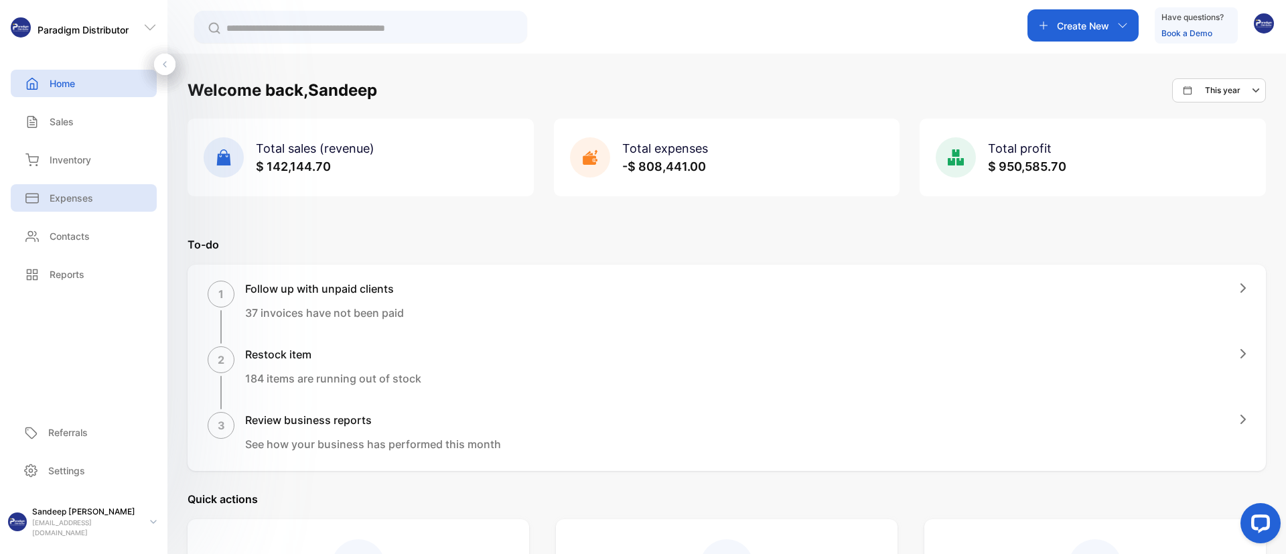 This screenshot has height=554, width=1286. What do you see at coordinates (664, 166) in the screenshot?
I see `span: -$ 808,441.00` at bounding box center [664, 166].